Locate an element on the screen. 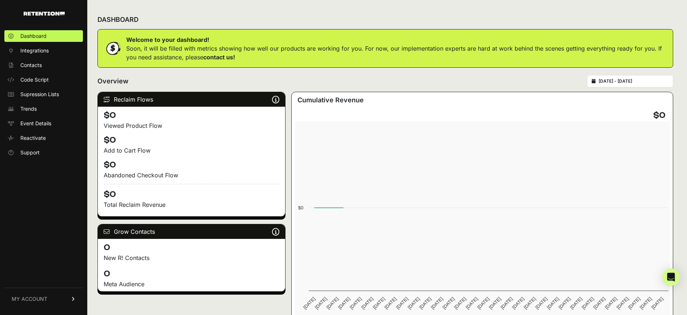 The width and height of the screenshot is (687, 315). div: Meta Audience is located at coordinates (191, 284).